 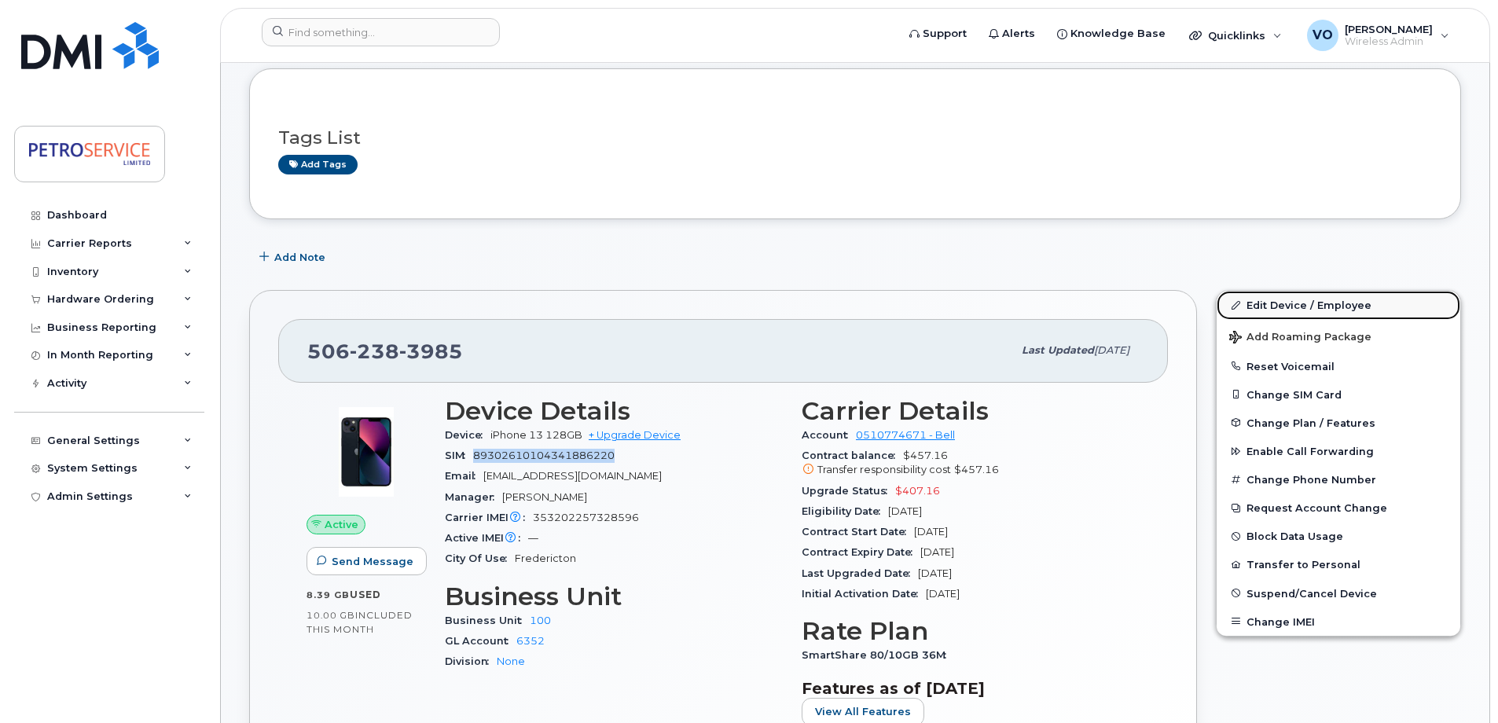 I want to click on span: Change Plan / Features, so click(x=1311, y=422).